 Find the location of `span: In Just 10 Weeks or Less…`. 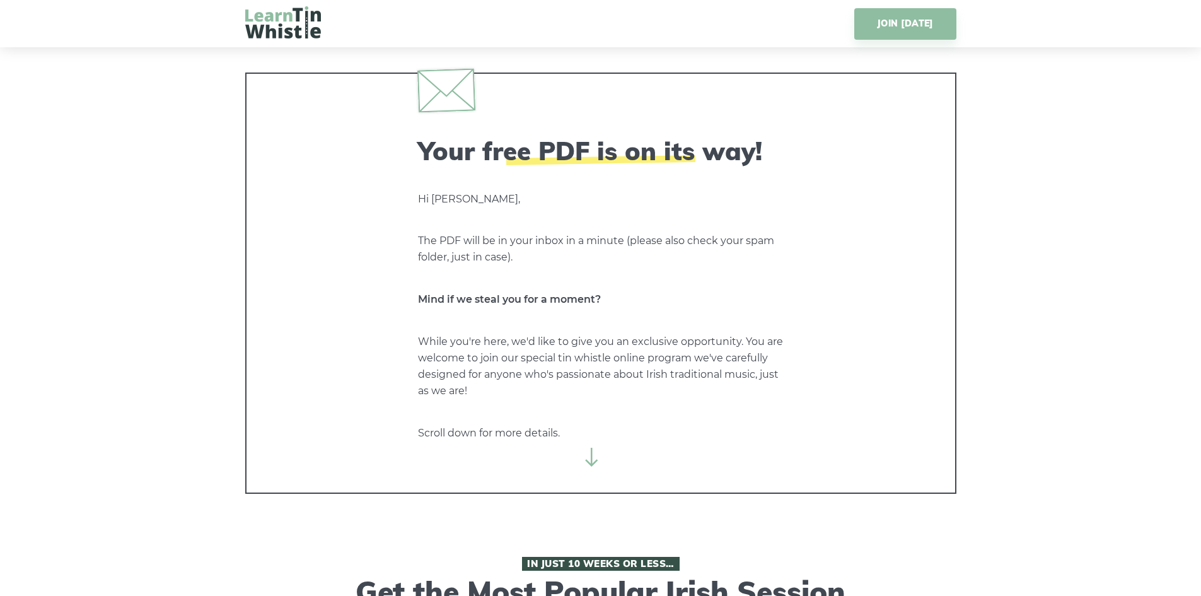

span: In Just 10 Weeks or Less… is located at coordinates (601, 564).